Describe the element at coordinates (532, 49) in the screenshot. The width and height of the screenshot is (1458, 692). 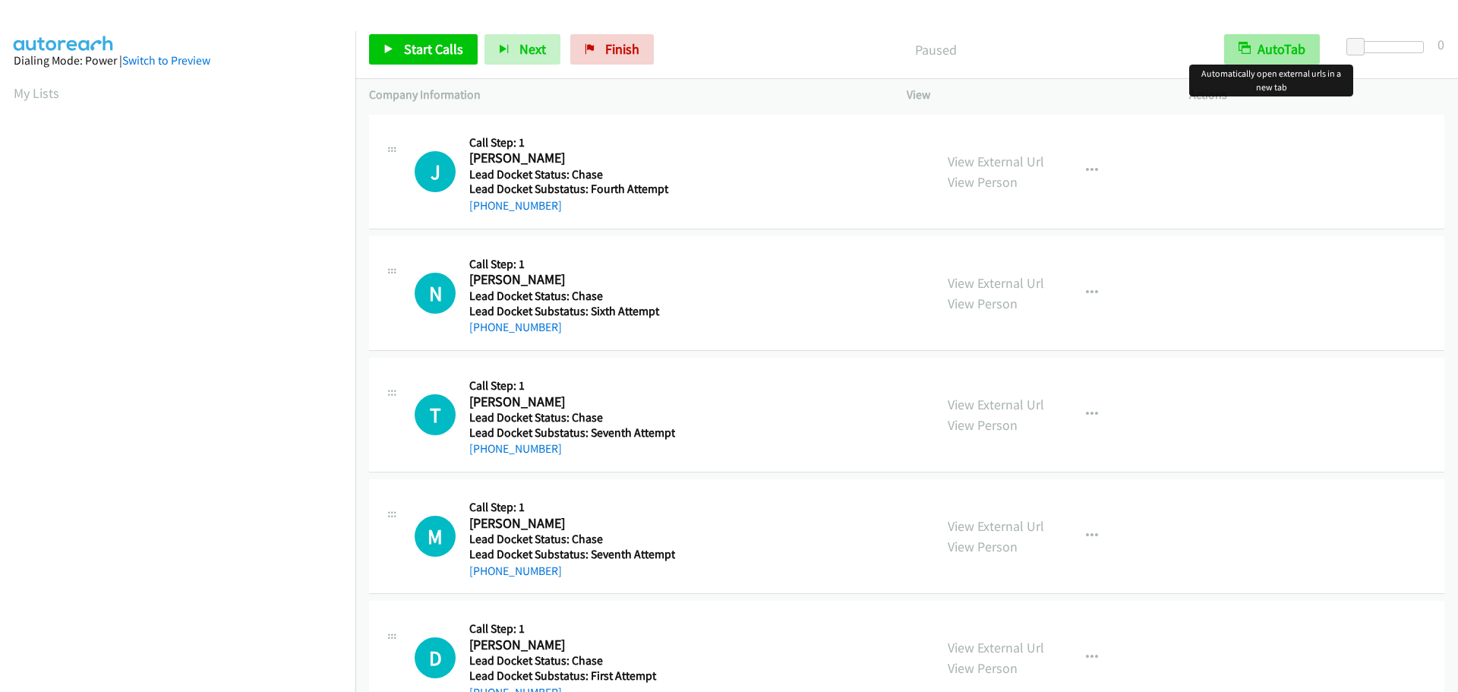
I see `span: Next` at that location.